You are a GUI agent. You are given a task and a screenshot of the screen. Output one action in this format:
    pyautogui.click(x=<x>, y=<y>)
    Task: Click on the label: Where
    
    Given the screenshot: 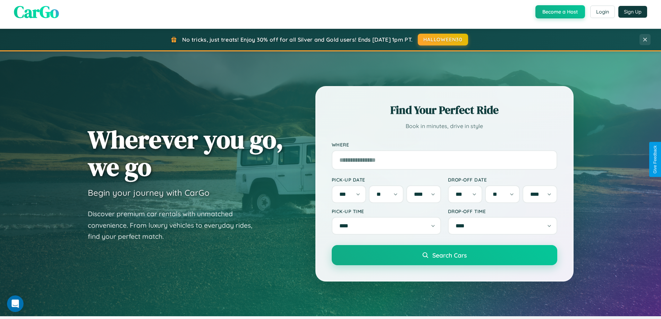 What is the action you would take?
    pyautogui.click(x=444, y=144)
    